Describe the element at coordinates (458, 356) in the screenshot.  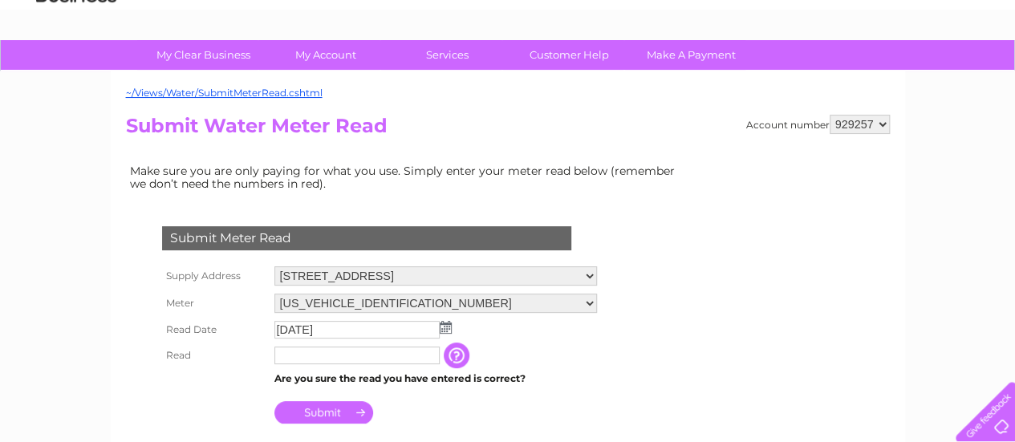
I see `input: Information` at that location.